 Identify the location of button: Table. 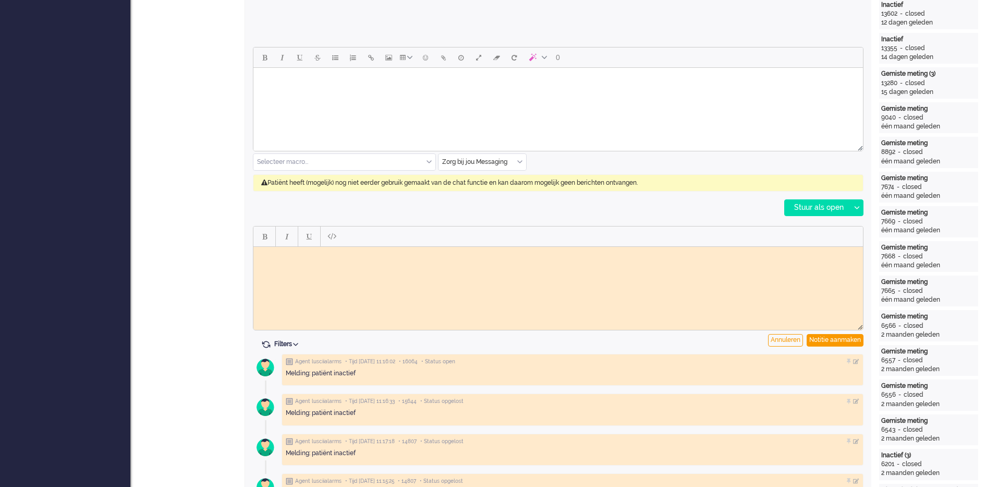
(407, 57).